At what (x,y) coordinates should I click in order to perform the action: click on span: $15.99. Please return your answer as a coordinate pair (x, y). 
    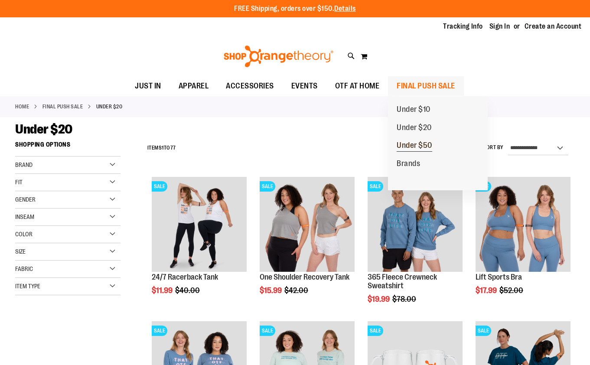
    Looking at the image, I should click on (271, 290).